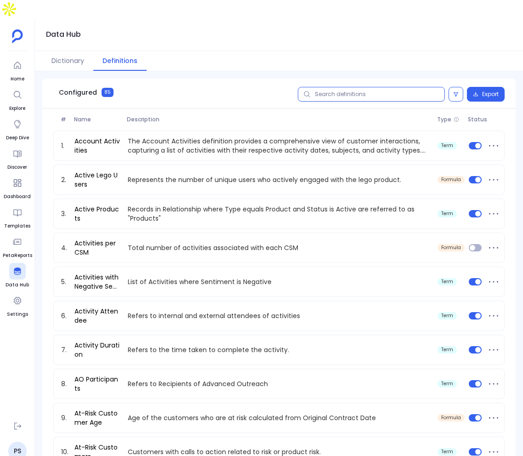  I want to click on span: Configured, so click(78, 92).